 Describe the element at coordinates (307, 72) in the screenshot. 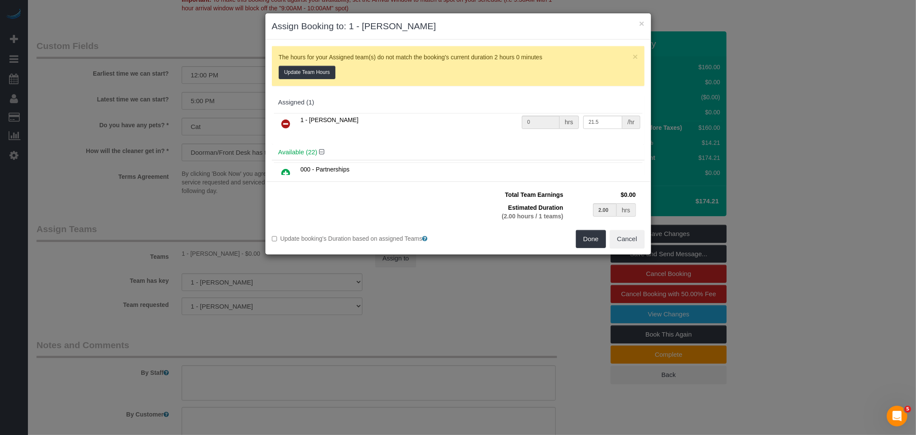

I see `button: Update Team Hours` at that location.